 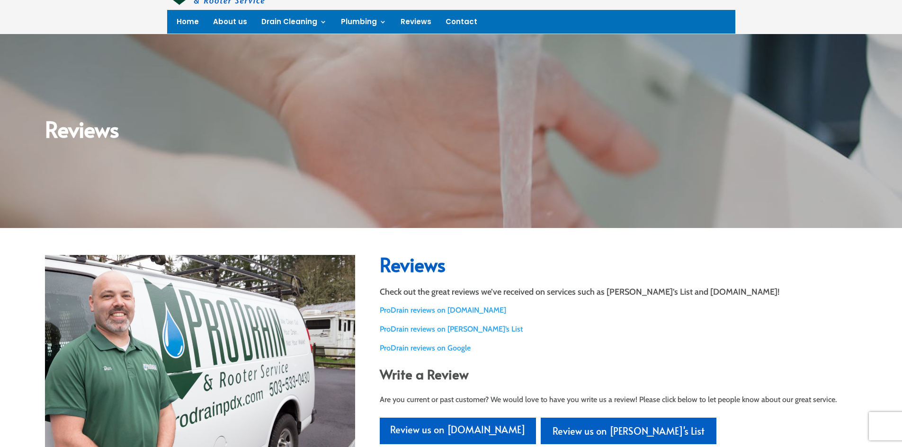 What do you see at coordinates (364, 24) in the screenshot?
I see `a: Plumbing` at bounding box center [364, 24].